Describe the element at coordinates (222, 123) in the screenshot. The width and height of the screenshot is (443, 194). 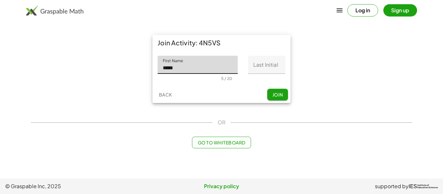
I see `span: OR` at that location.